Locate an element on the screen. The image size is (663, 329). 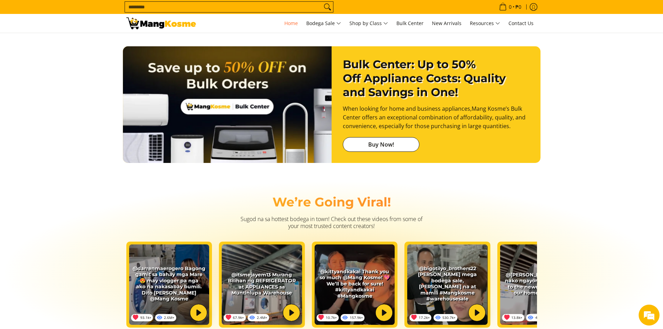
a: Resources is located at coordinates (485, 23).